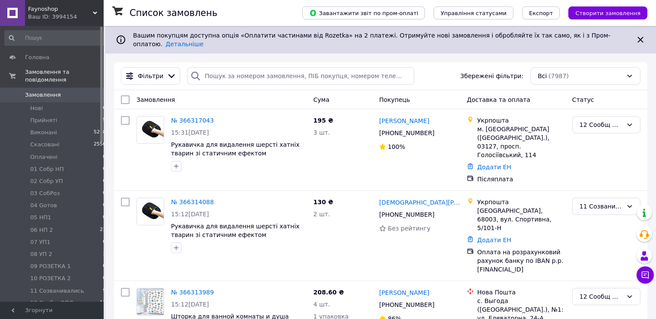 The image size is (656, 319). I want to click on span: 9, so click(104, 291).